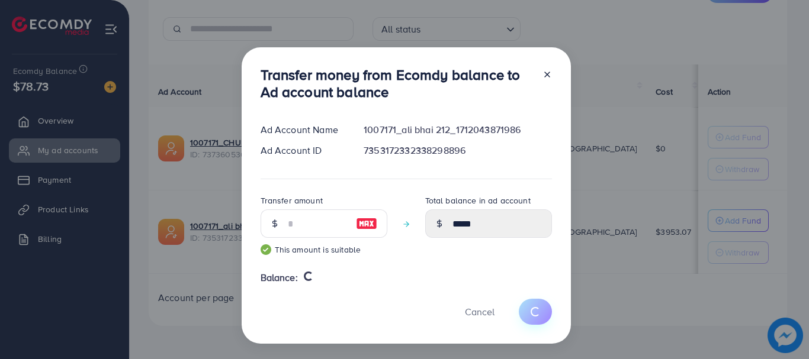 The image size is (809, 359). What do you see at coordinates (303, 150) in the screenshot?
I see `div: Ad Account ID` at bounding box center [303, 150].